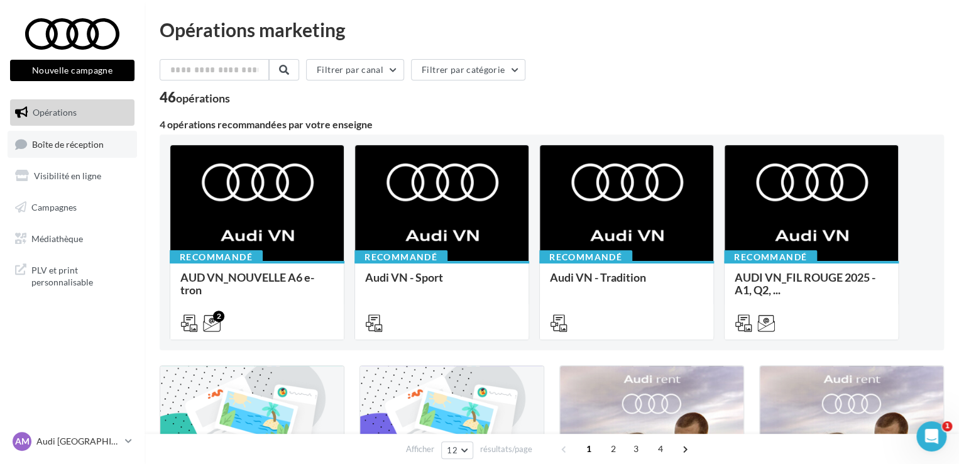  Describe the element at coordinates (636, 449) in the screenshot. I see `span: 3` at that location.